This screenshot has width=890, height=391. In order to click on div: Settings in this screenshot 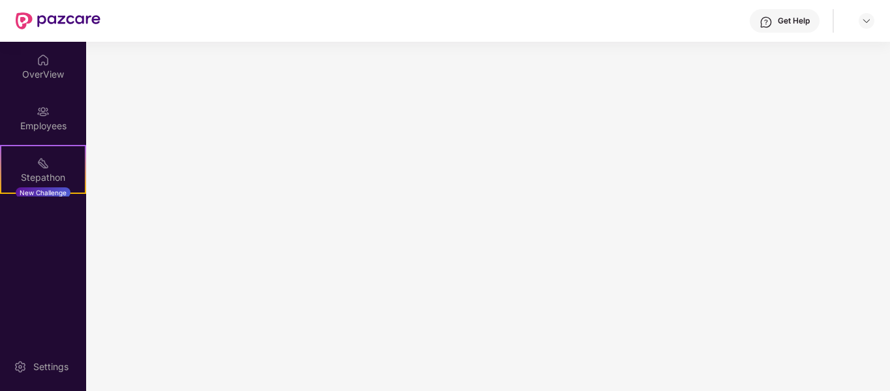, I will do `click(51, 367)`.